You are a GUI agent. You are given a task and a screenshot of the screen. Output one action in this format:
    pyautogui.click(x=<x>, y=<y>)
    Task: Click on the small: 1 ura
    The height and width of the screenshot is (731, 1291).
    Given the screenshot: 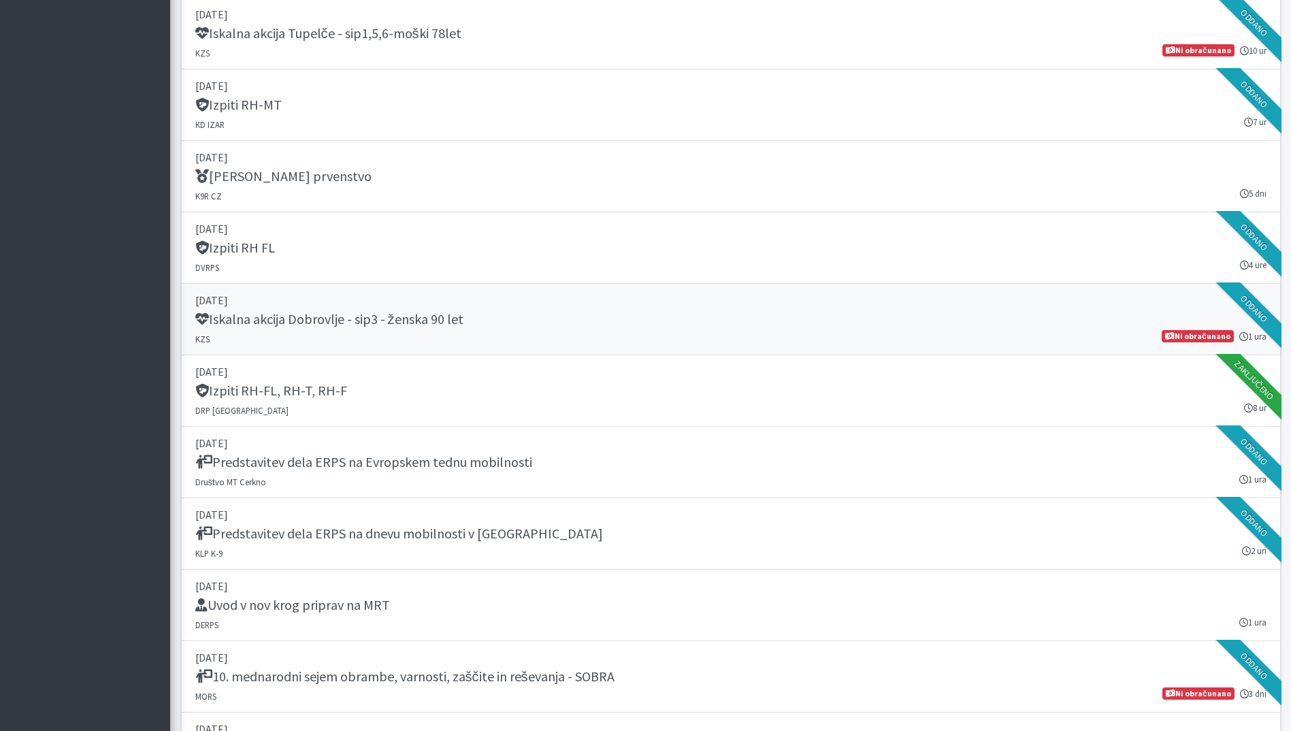 What is the action you would take?
    pyautogui.click(x=1253, y=622)
    